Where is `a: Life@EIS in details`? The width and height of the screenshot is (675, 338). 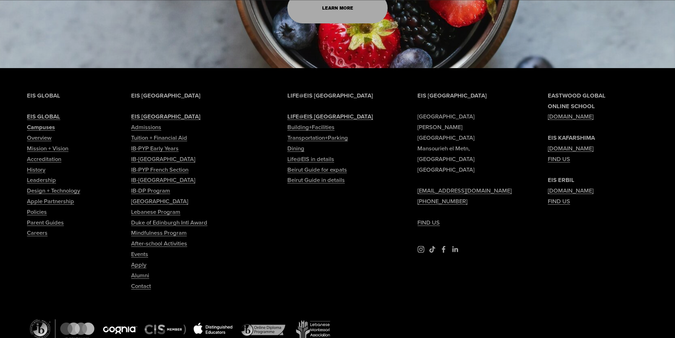 a: Life@EIS in details is located at coordinates (311, 159).